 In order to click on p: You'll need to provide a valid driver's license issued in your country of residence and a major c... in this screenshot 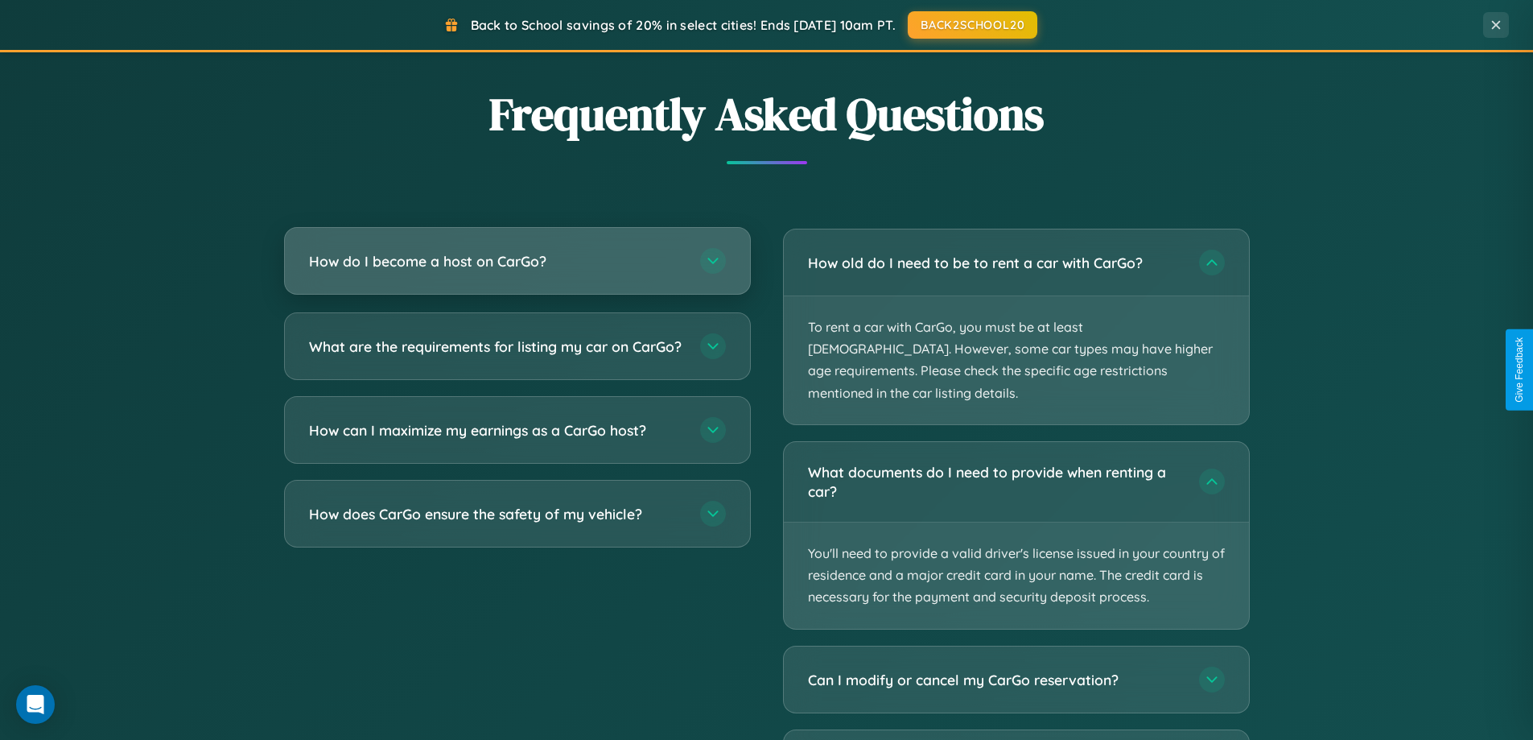, I will do `click(1017, 576)`.